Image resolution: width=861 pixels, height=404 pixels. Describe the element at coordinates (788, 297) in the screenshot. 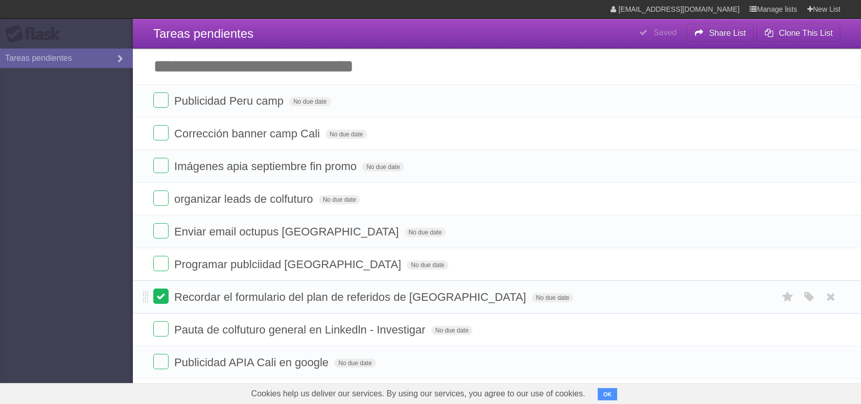

I see `label: Star task` at that location.